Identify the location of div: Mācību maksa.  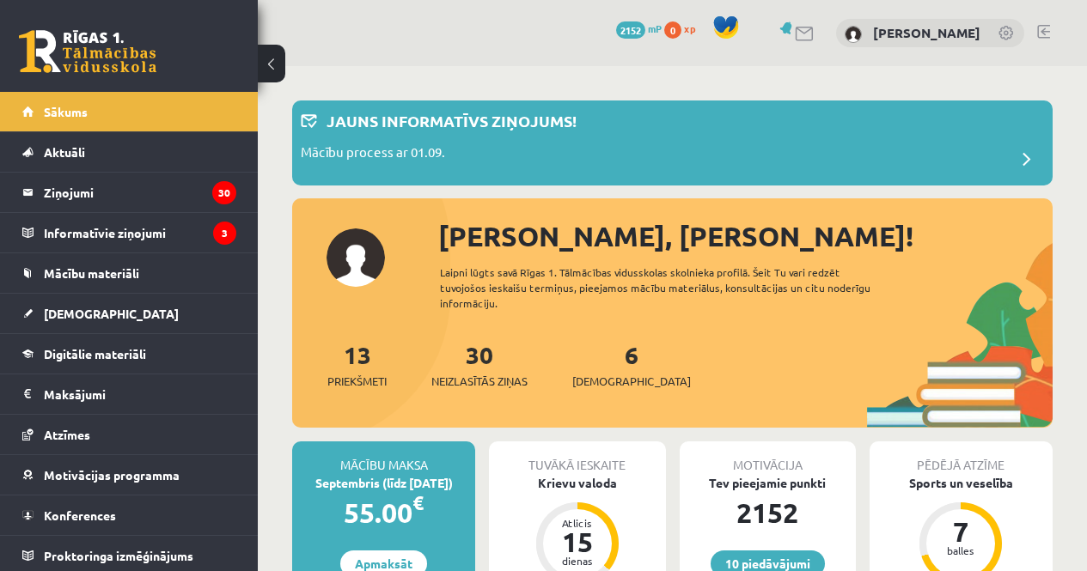
(383, 458).